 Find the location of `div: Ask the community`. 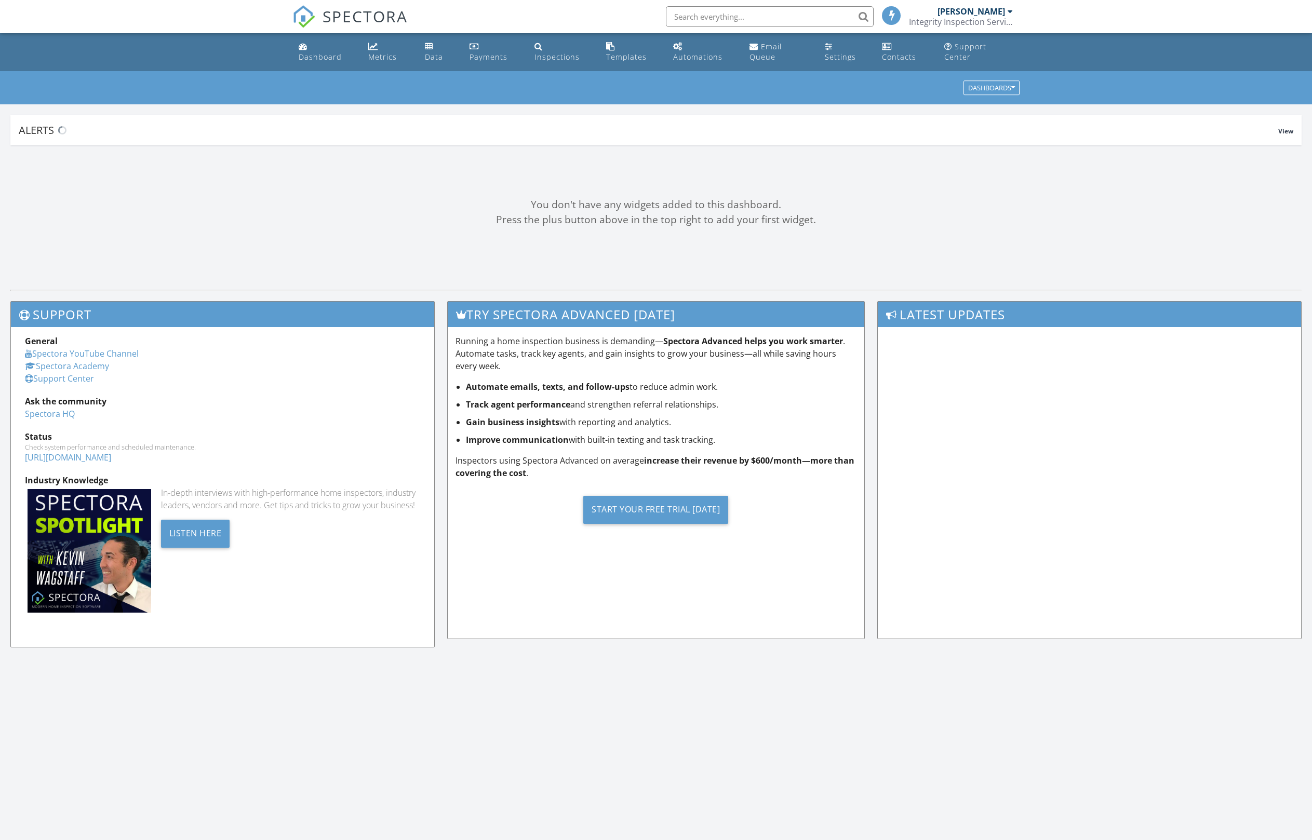

div: Ask the community is located at coordinates (222, 401).